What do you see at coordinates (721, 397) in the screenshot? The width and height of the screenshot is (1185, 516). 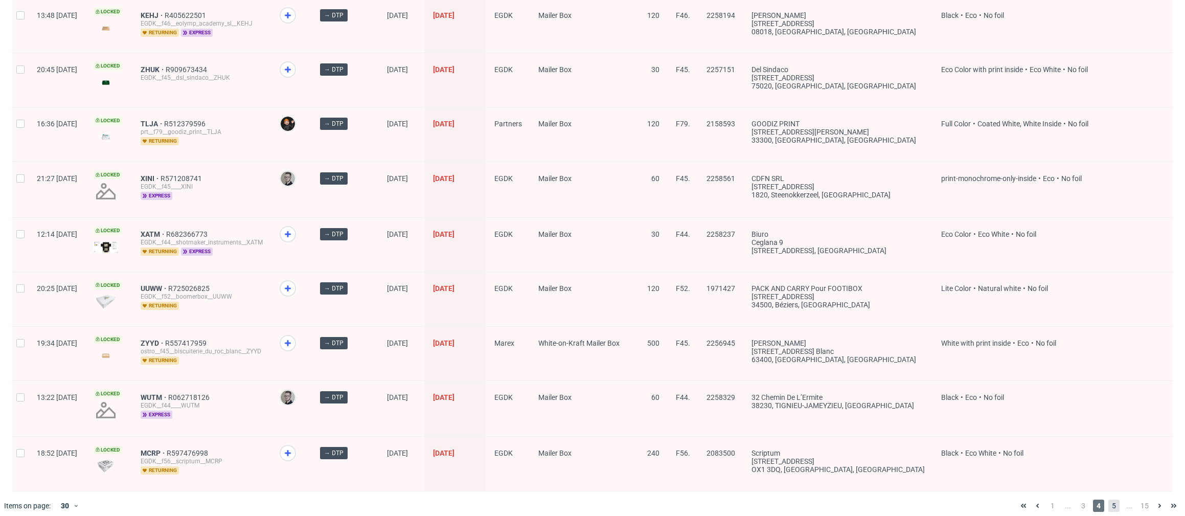 I see `span: 2258329` at bounding box center [721, 397].